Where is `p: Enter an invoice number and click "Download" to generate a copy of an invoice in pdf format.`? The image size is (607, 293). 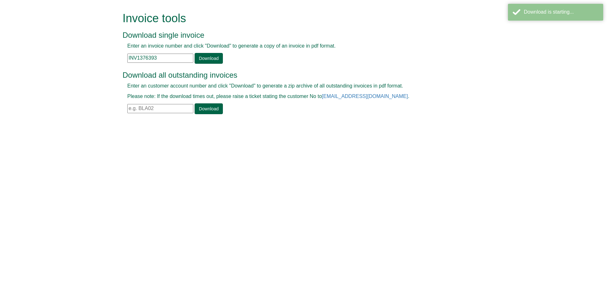 p: Enter an invoice number and click "Download" to generate a copy of an invoice in pdf format. is located at coordinates (296, 46).